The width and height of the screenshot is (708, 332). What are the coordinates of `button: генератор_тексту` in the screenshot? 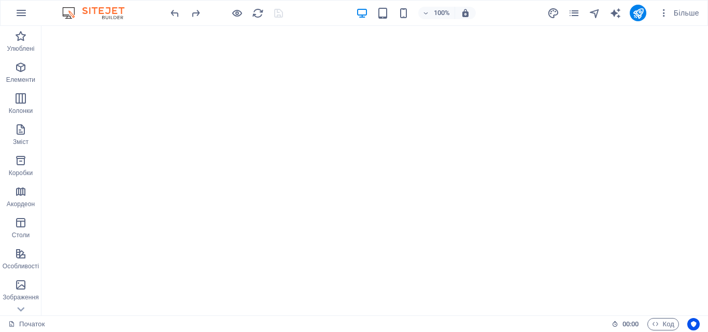 It's located at (615, 13).